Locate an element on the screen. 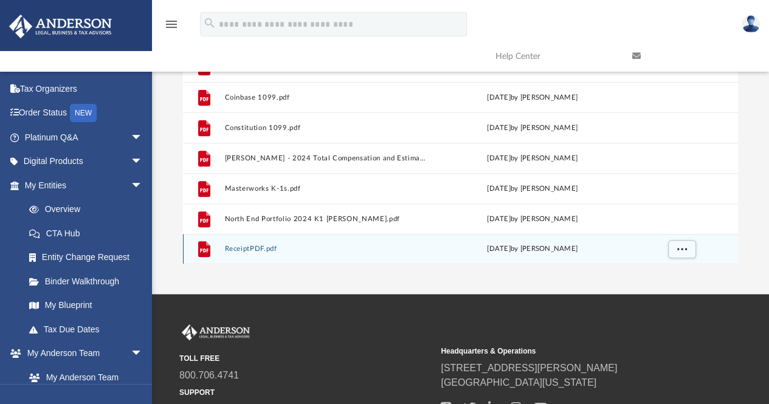  a: My Blueprint is located at coordinates (86, 306).